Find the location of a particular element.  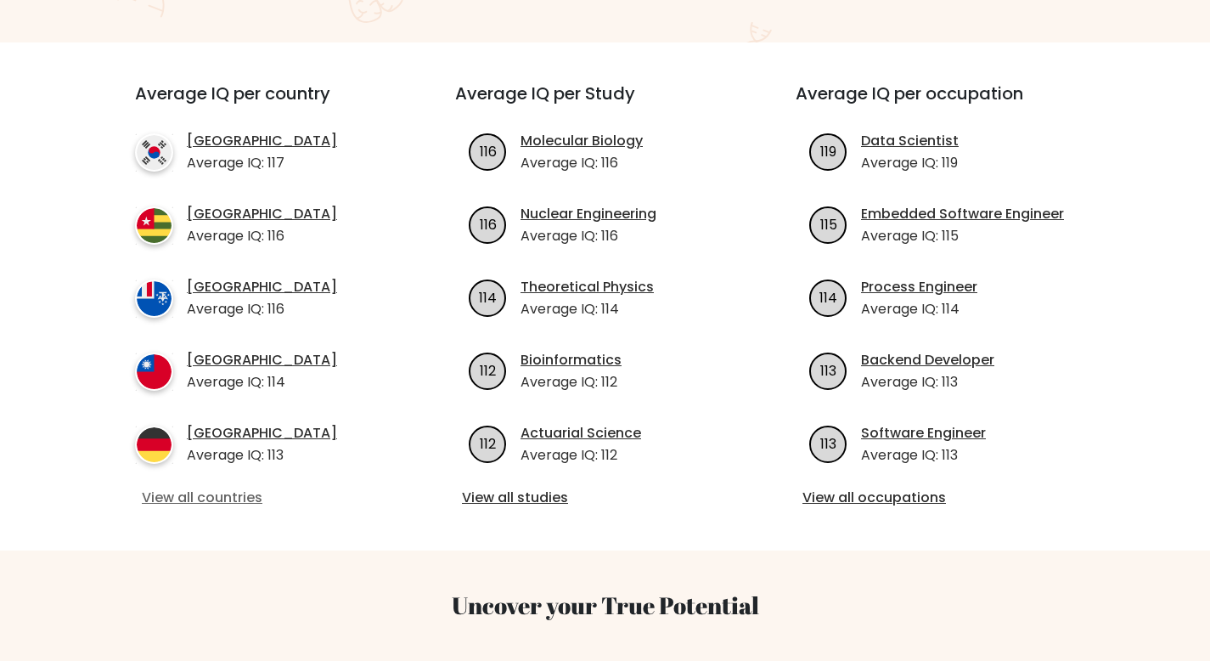

a: Molecular Biology is located at coordinates (582, 141).